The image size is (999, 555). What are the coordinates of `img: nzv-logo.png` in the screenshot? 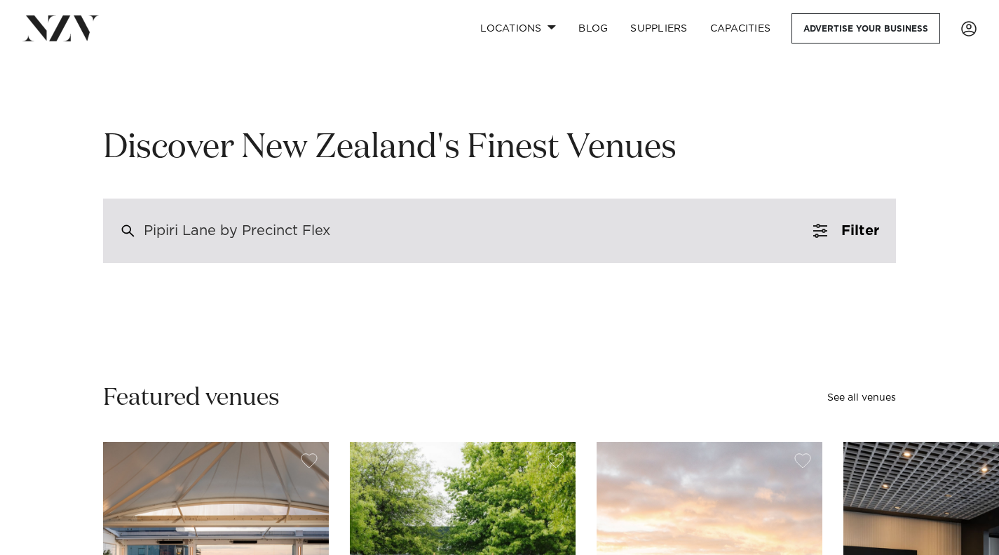 It's located at (60, 28).